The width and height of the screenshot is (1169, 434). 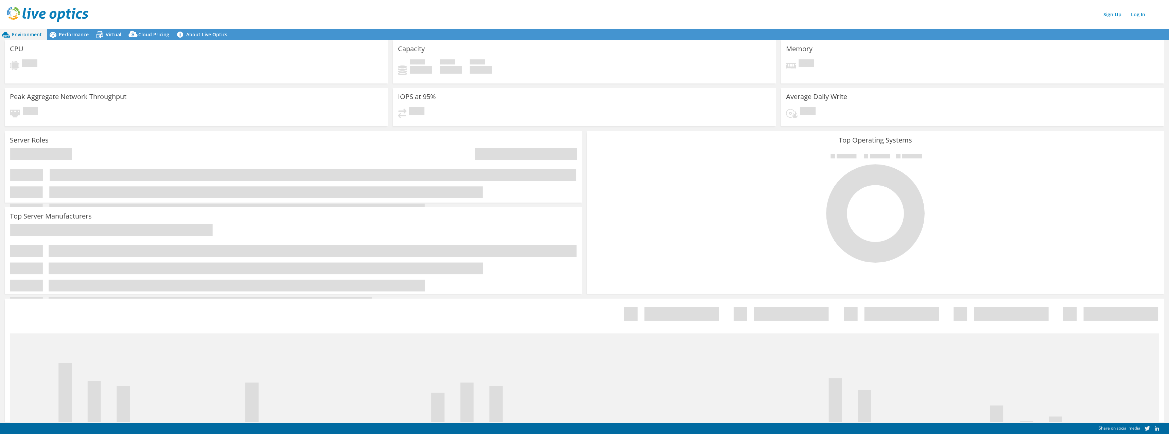 What do you see at coordinates (1138, 14) in the screenshot?
I see `a: Log In` at bounding box center [1138, 14].